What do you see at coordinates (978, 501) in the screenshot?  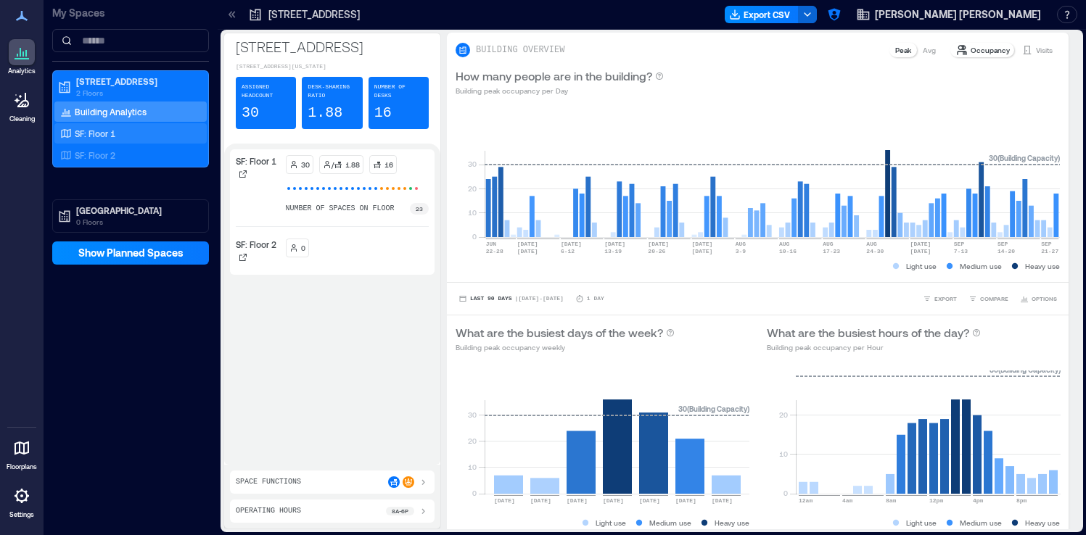 I see `text: 4pm` at bounding box center [978, 501].